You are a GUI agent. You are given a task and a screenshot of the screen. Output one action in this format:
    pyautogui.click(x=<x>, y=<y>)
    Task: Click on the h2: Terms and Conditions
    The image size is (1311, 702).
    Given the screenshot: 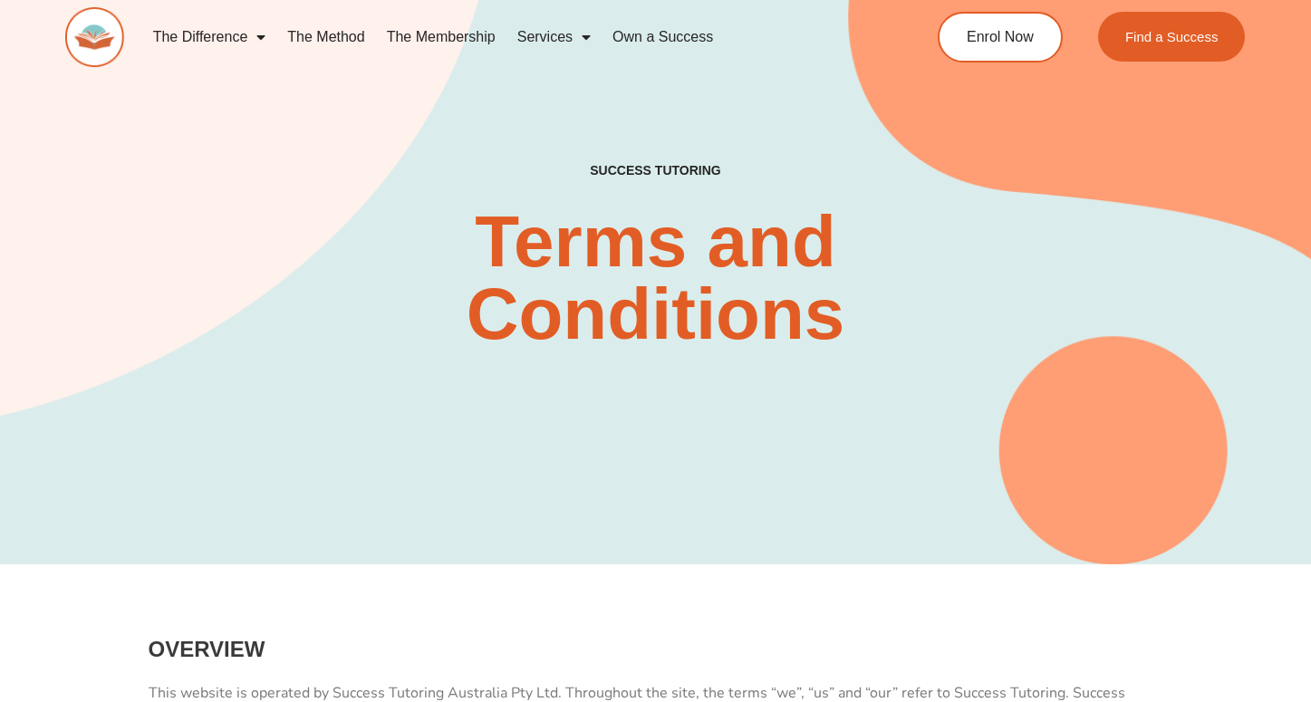 What is the action you would take?
    pyautogui.click(x=655, y=278)
    